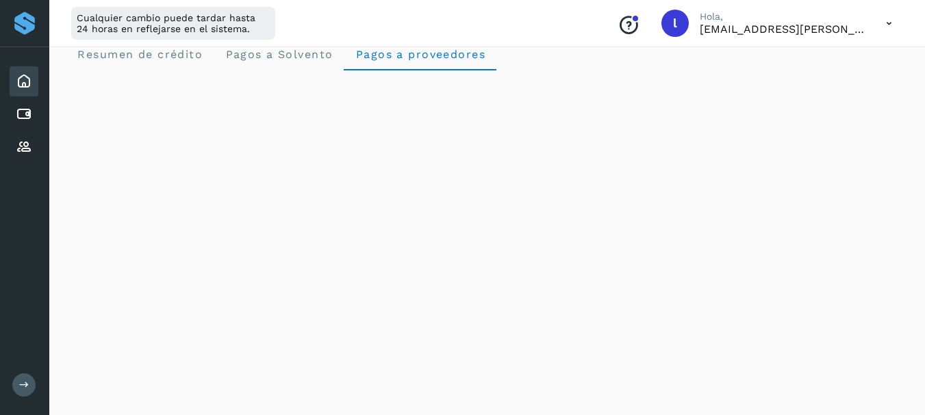  Describe the element at coordinates (782, 16) in the screenshot. I see `p: Hola,` at that location.